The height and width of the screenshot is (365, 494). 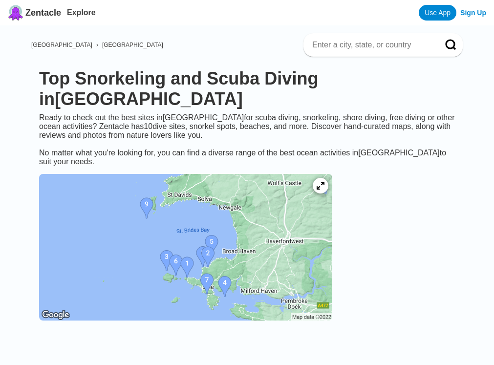 What do you see at coordinates (437, 13) in the screenshot?
I see `a: Use App` at bounding box center [437, 13].